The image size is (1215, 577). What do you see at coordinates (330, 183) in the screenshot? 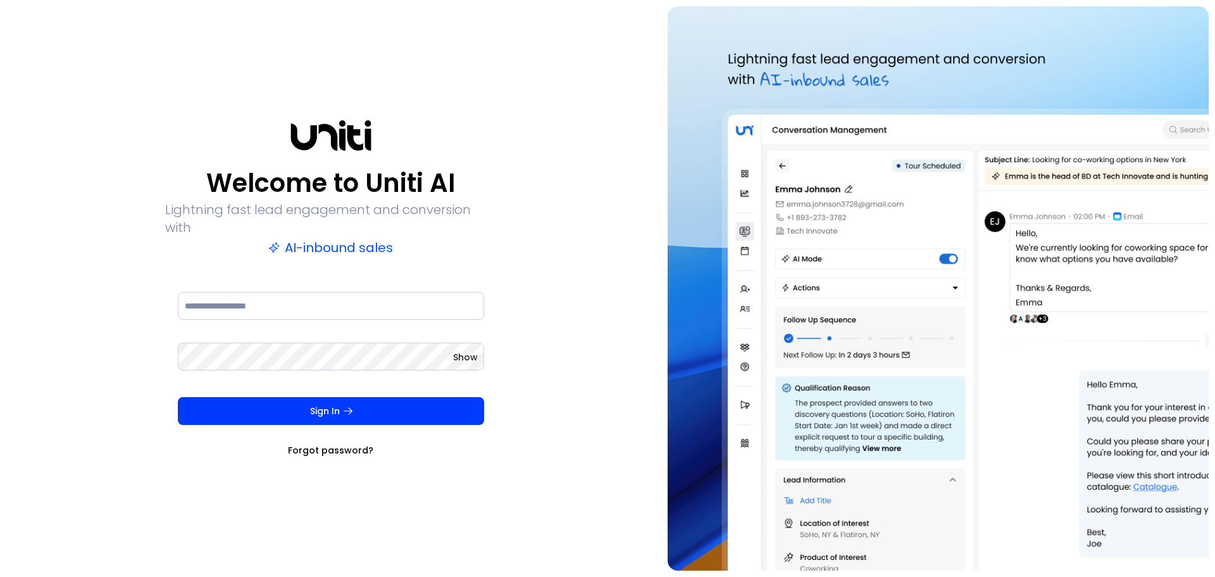
I see `p: Welcome to Uniti AI` at bounding box center [330, 183].